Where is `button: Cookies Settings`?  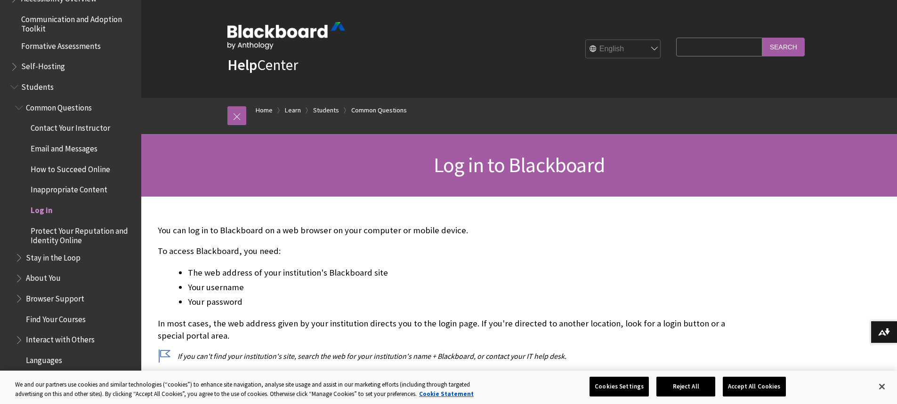 button: Cookies Settings is located at coordinates (619, 387).